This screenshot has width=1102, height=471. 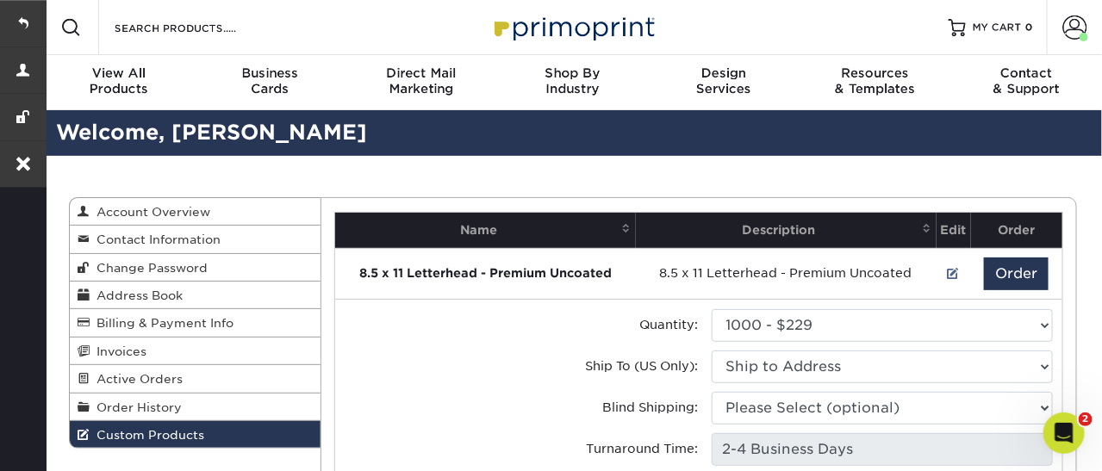 What do you see at coordinates (196, 323) in the screenshot?
I see `a: Billing & Payment Info` at bounding box center [196, 323].